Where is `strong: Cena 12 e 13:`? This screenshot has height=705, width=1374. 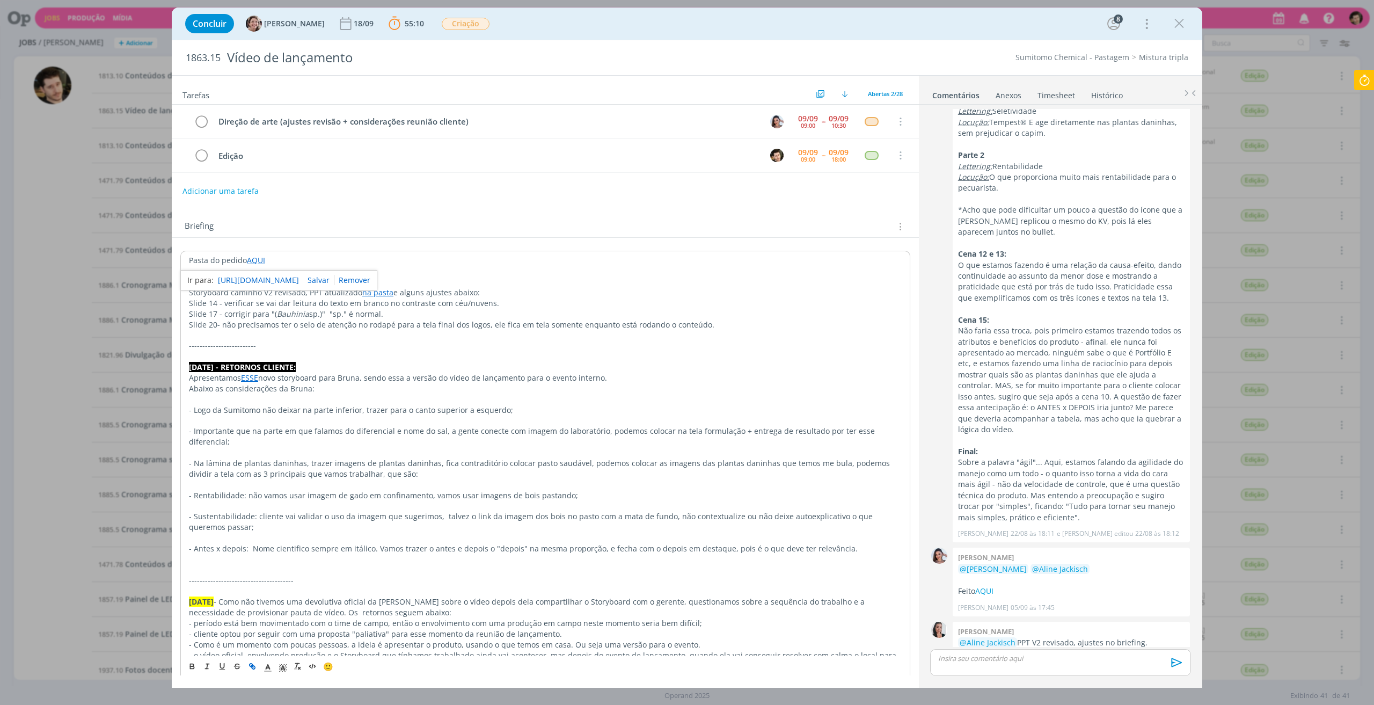 strong: Cena 12 e 13: is located at coordinates (982, 253).